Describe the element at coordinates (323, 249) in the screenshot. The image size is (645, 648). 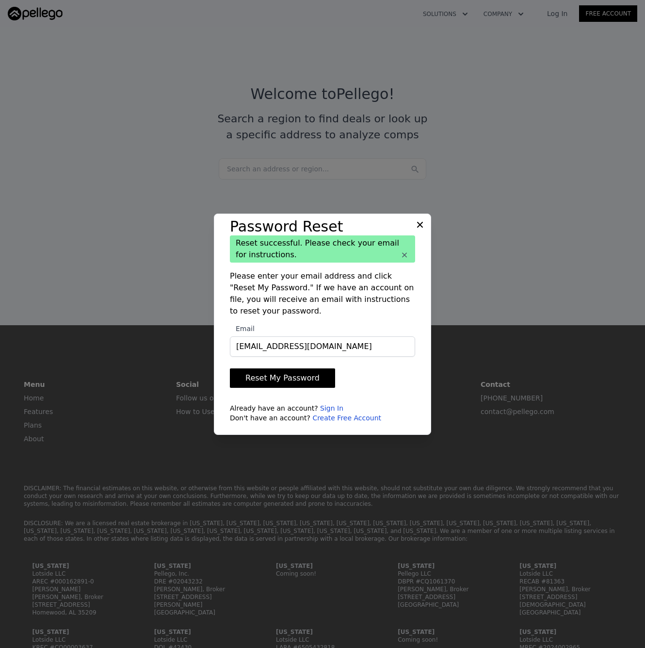
I see `div: Reset successful. Please check your email for instructions.` at that location.